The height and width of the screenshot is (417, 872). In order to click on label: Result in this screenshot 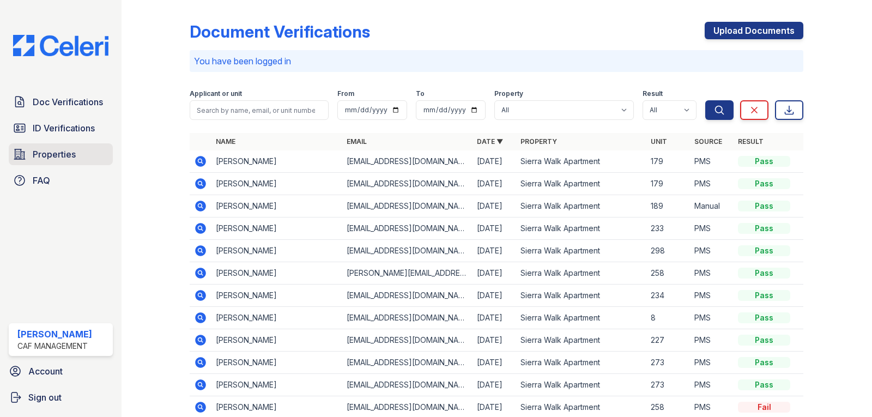, I will do `click(652, 94)`.